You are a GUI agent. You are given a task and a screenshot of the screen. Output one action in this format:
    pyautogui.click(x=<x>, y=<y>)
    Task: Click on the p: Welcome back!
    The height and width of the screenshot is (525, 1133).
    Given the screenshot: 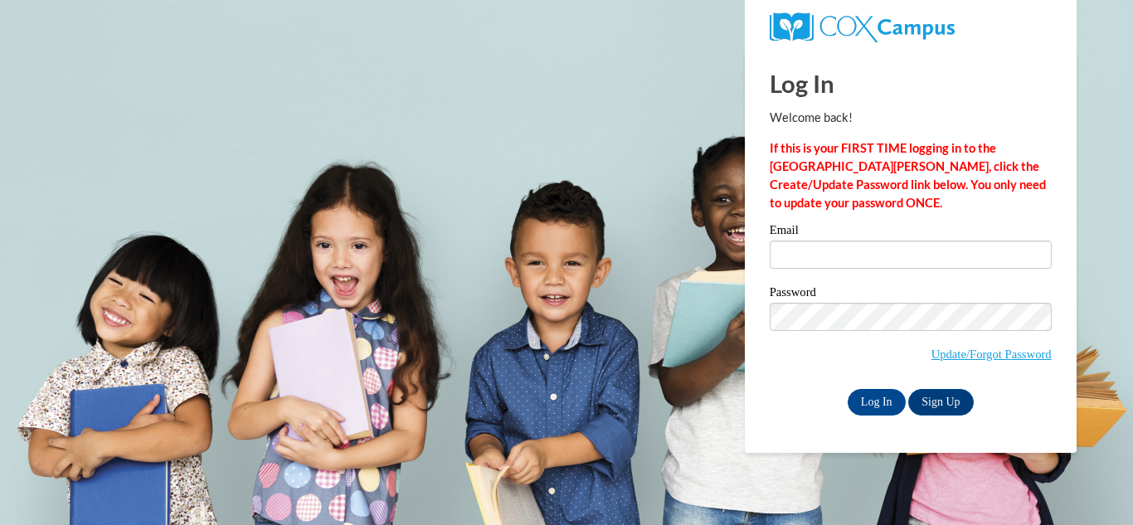 What is the action you would take?
    pyautogui.click(x=910, y=118)
    